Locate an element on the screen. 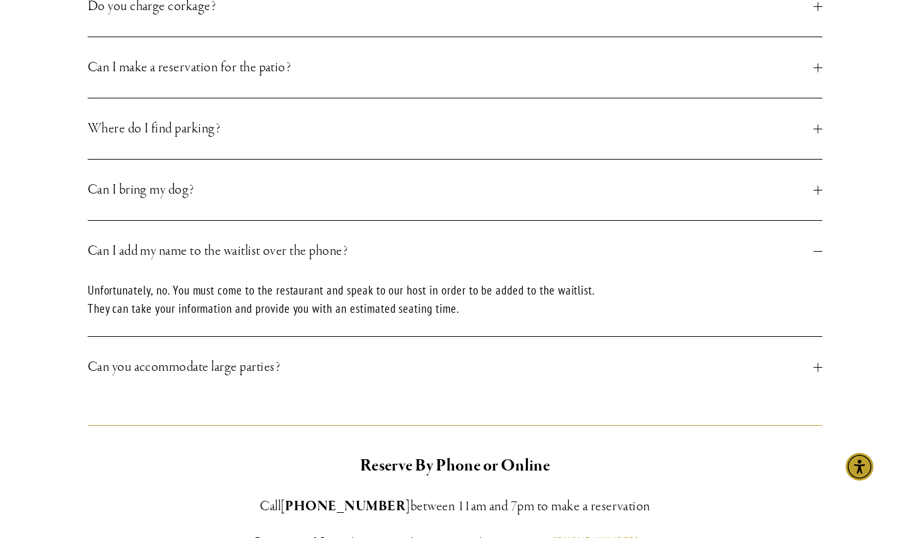  span: Where do I find parking? is located at coordinates (451, 129).